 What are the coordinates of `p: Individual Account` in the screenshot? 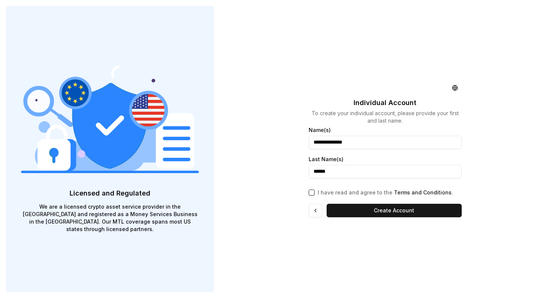 It's located at (385, 103).